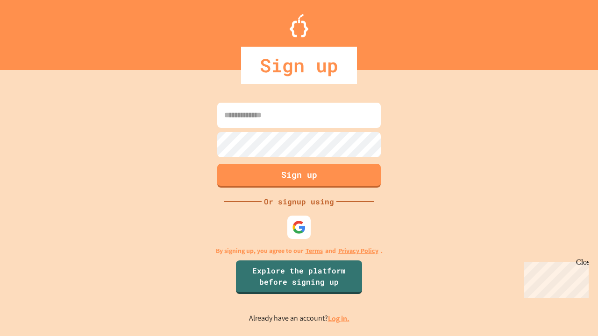  What do you see at coordinates (299, 176) in the screenshot?
I see `button: Sign up` at bounding box center [299, 176].